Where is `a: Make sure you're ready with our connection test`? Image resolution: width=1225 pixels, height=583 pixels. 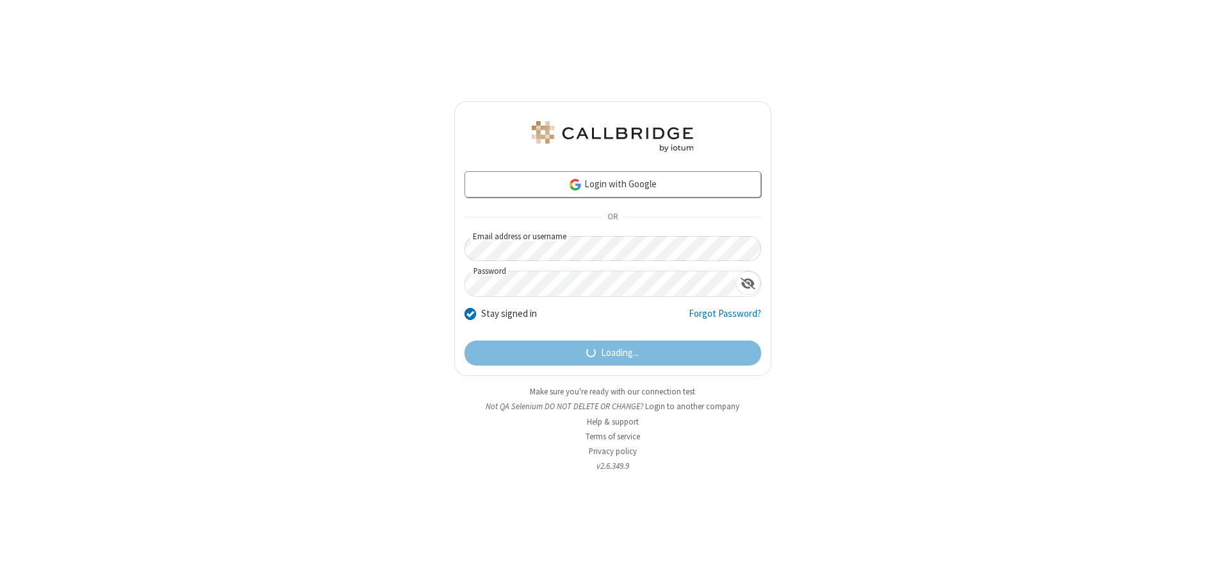
a: Make sure you're ready with our connection test is located at coordinates (613, 391).